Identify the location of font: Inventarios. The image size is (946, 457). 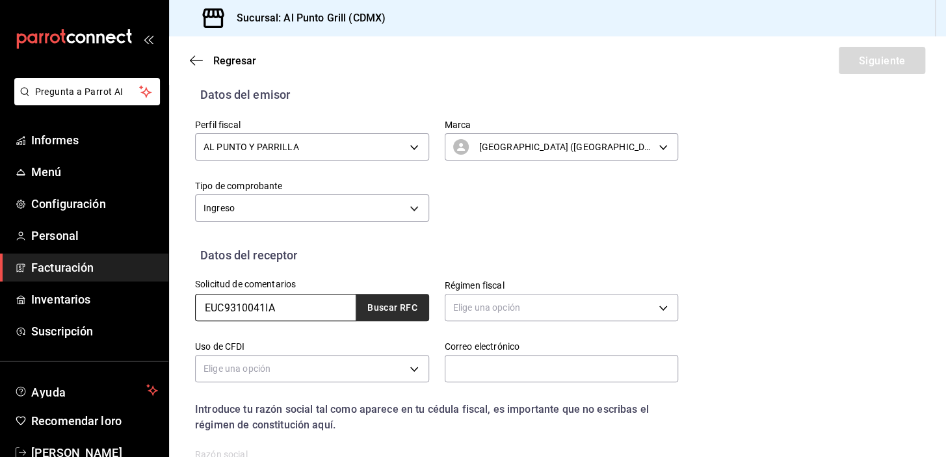
(60, 299).